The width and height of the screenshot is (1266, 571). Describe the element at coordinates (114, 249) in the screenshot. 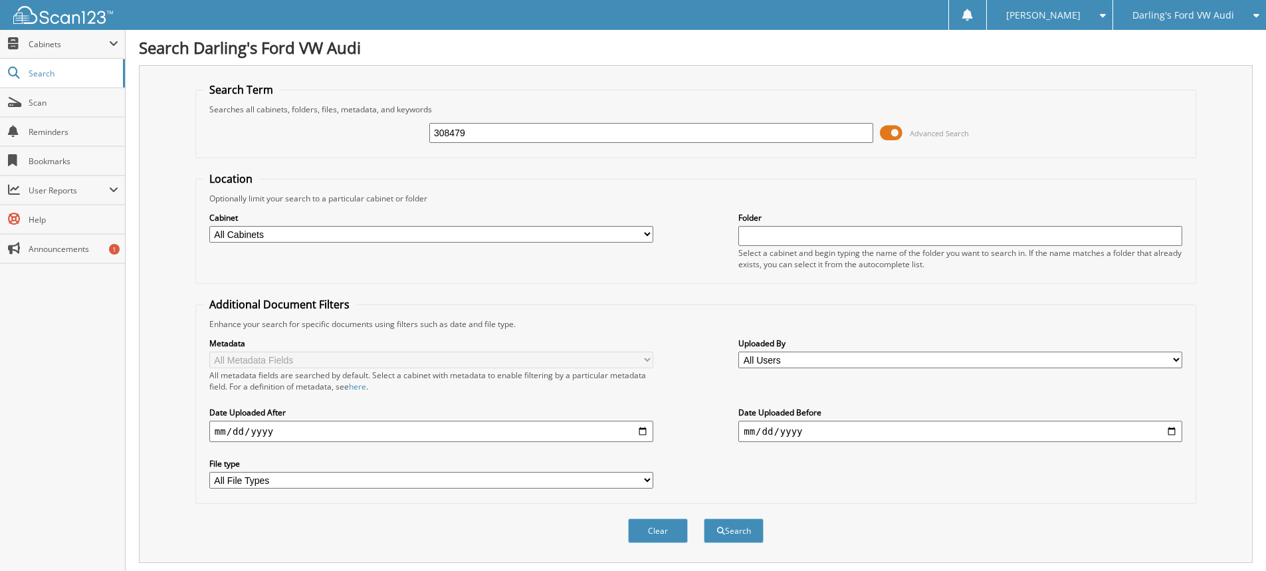

I see `div: 1` at that location.